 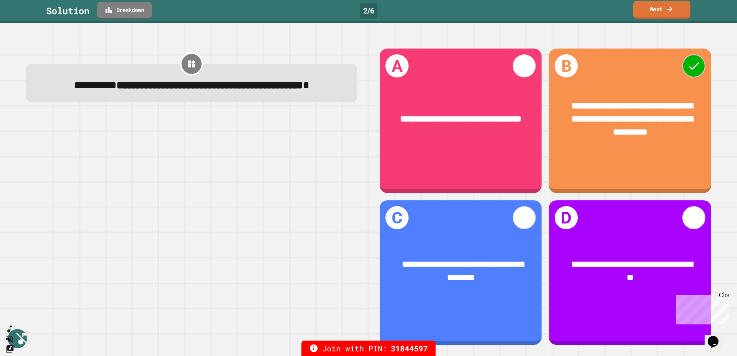 I want to click on h1: B, so click(x=566, y=66).